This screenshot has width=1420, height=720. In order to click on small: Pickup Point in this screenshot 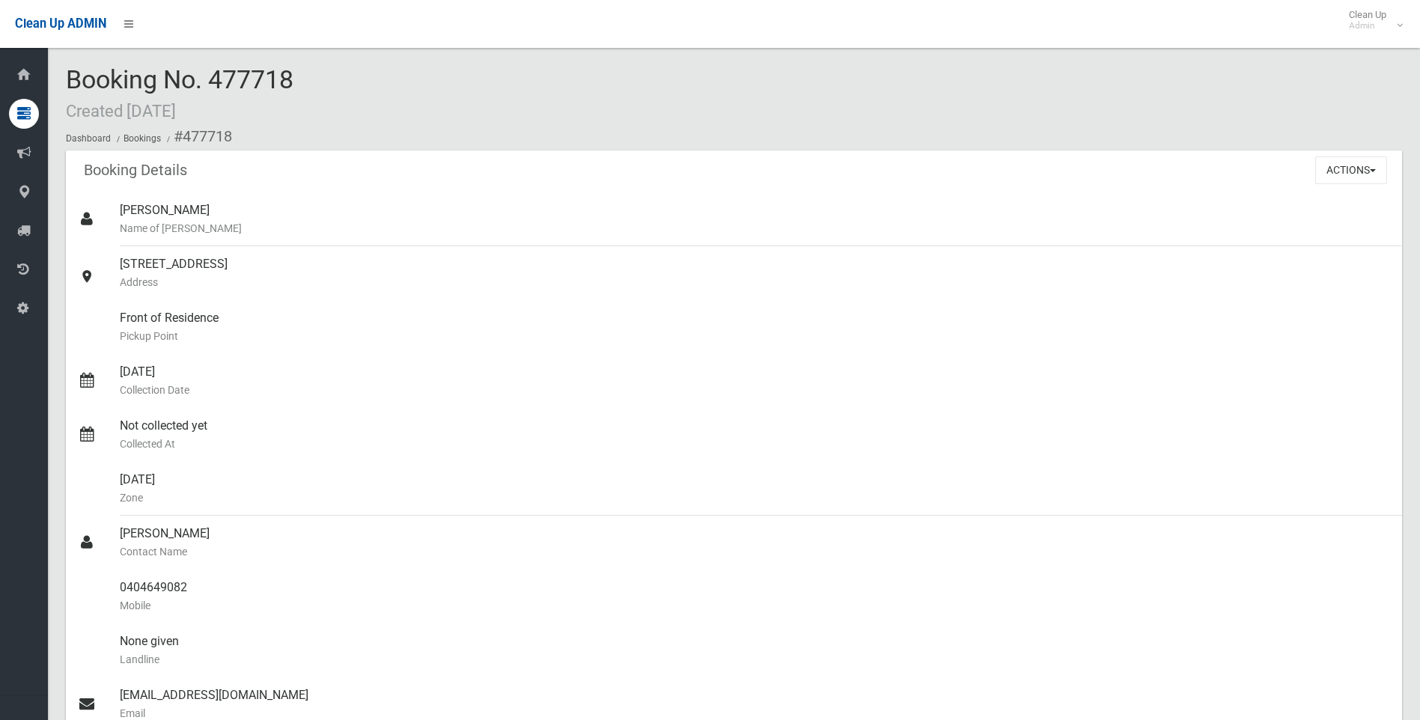, I will do `click(755, 336)`.